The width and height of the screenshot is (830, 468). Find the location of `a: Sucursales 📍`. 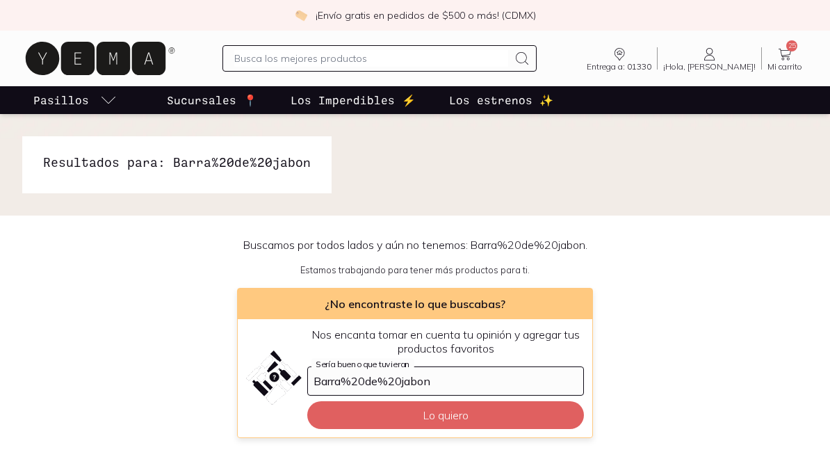

a: Sucursales 📍 is located at coordinates (212, 100).